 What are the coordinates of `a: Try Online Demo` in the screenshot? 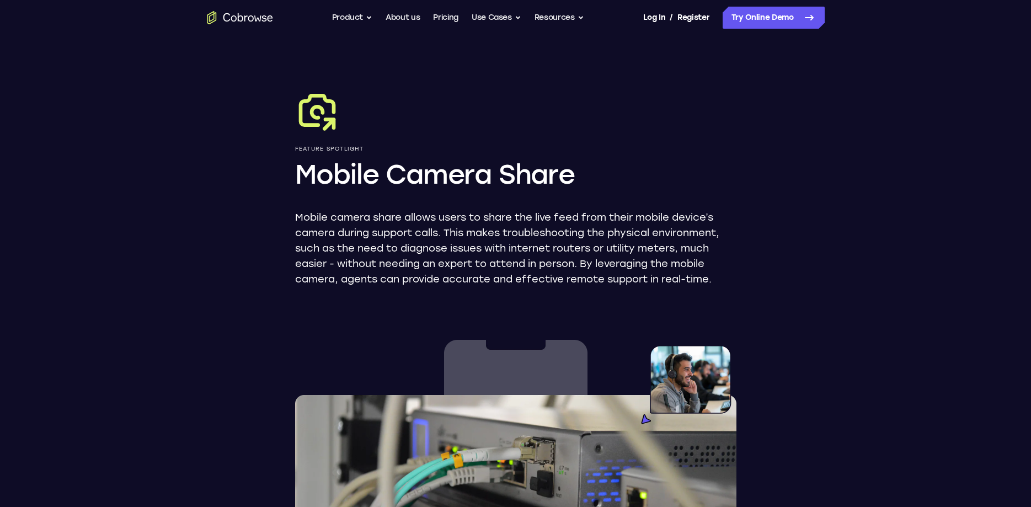 It's located at (774, 18).